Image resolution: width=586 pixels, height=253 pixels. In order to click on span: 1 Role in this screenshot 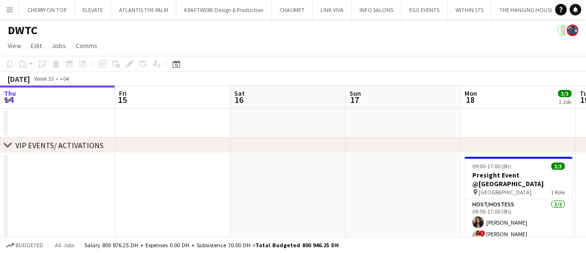, I will do `click(557, 192)`.